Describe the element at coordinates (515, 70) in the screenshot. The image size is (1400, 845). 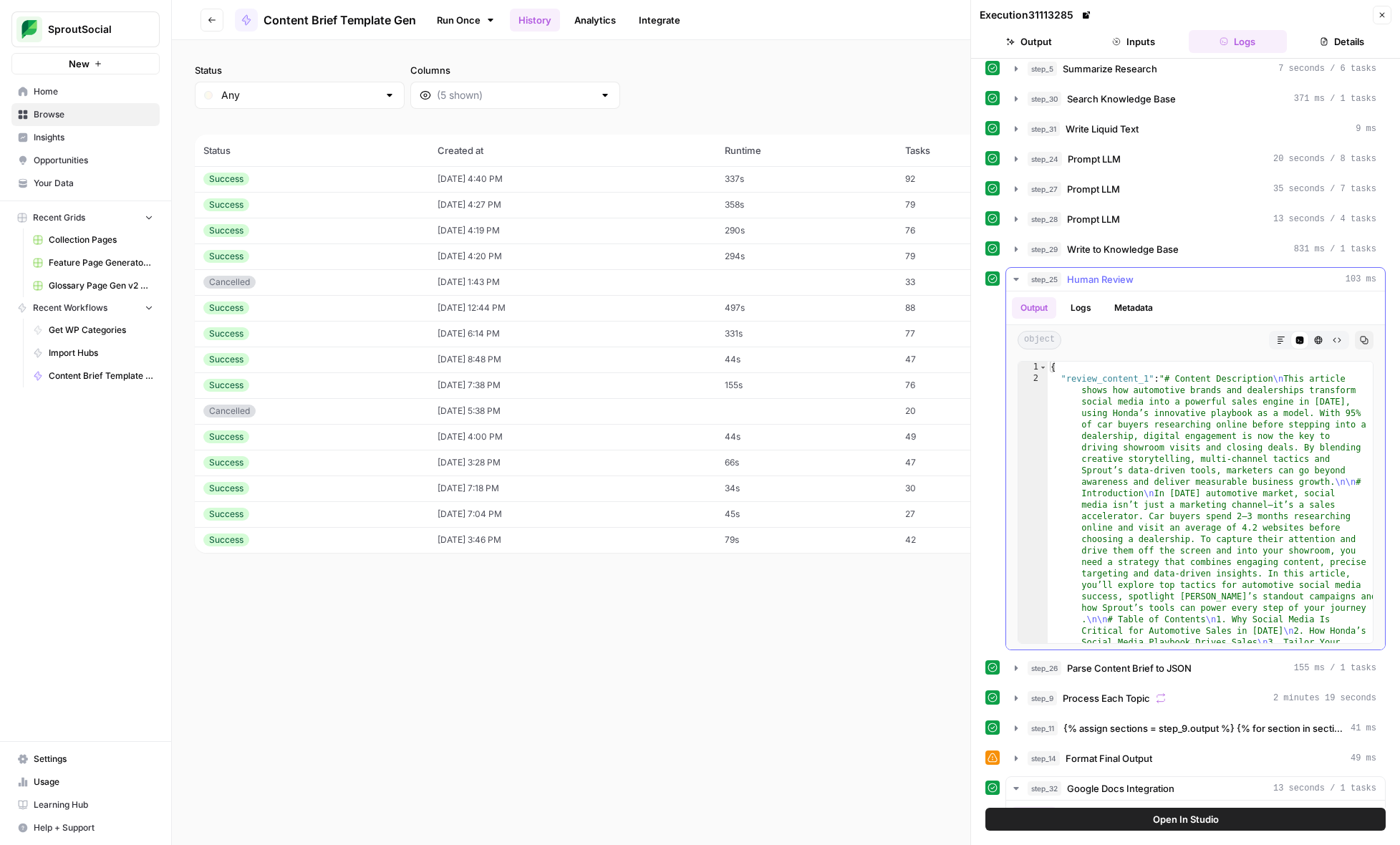
I see `label: Columns` at that location.